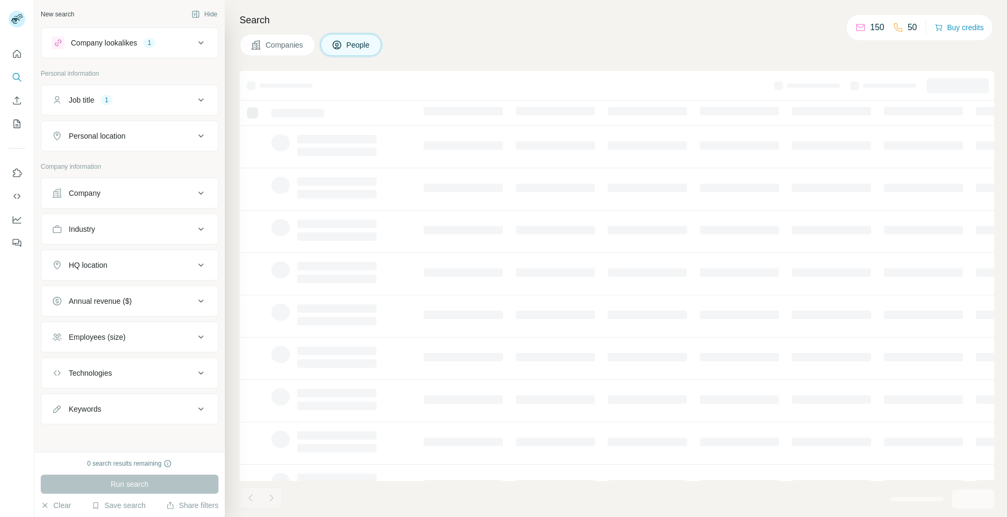 The height and width of the screenshot is (517, 1007). What do you see at coordinates (17, 196) in the screenshot?
I see `button: Use Surfe API` at bounding box center [17, 196].